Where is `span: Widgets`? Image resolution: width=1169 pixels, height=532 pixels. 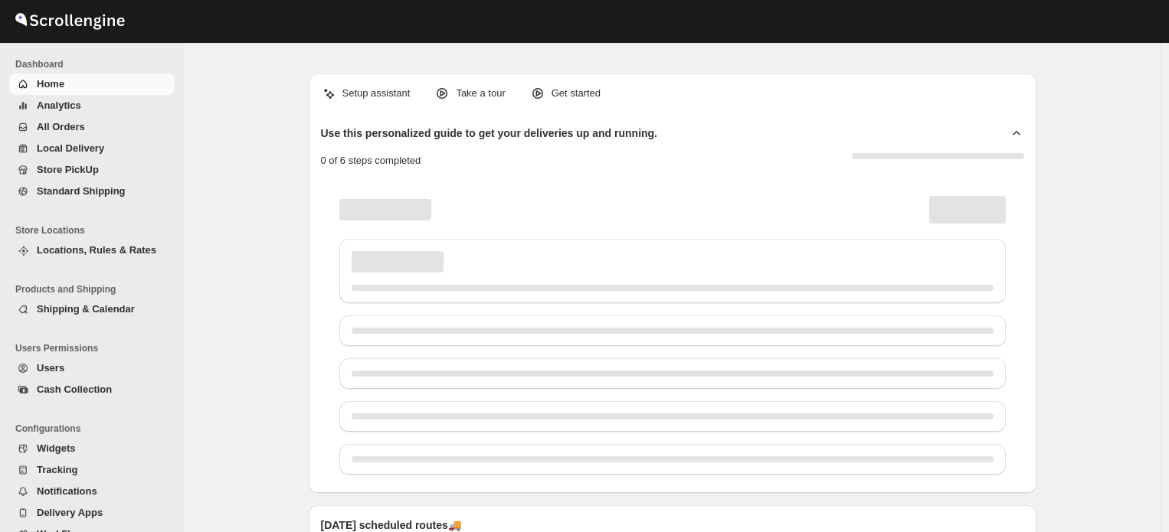 span: Widgets is located at coordinates (56, 448).